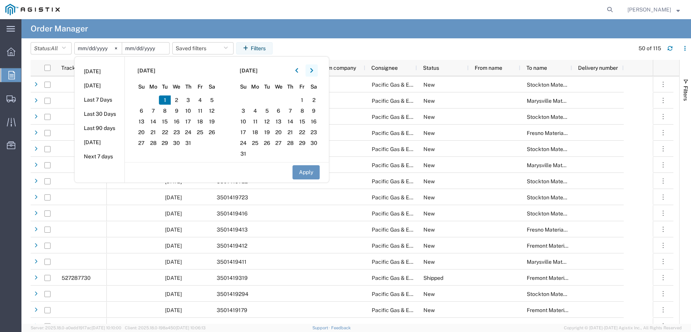 The width and height of the screenshot is (691, 332). I want to click on span: We, so click(278, 87).